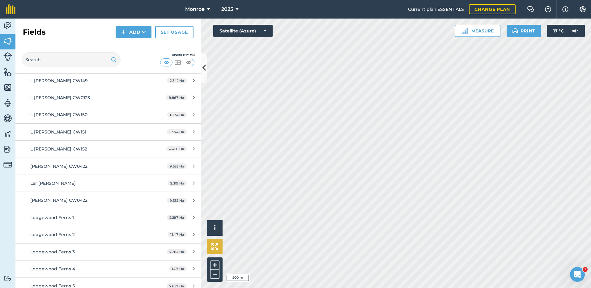 The width and height of the screenshot is (591, 288). What do you see at coordinates (195, 9) in the screenshot?
I see `span: Monroe` at bounding box center [195, 9].